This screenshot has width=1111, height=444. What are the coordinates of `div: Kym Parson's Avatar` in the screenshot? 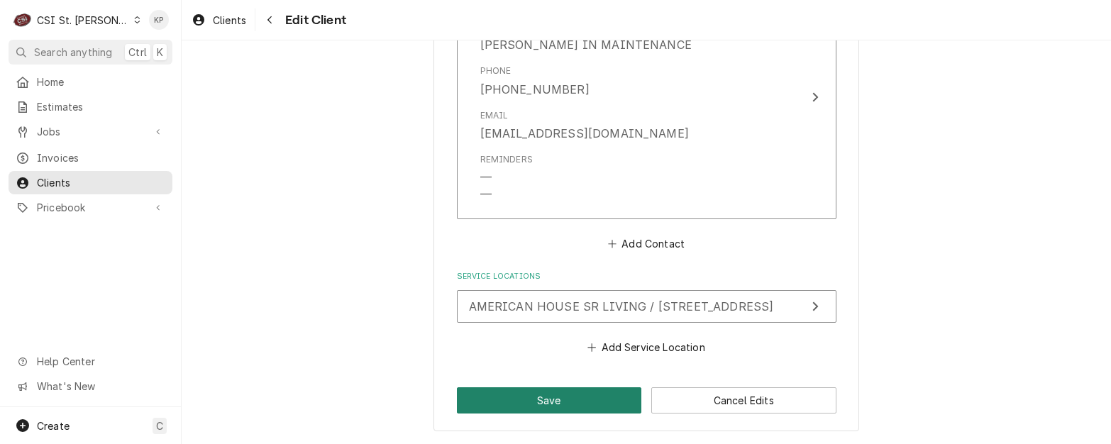 It's located at (159, 20).